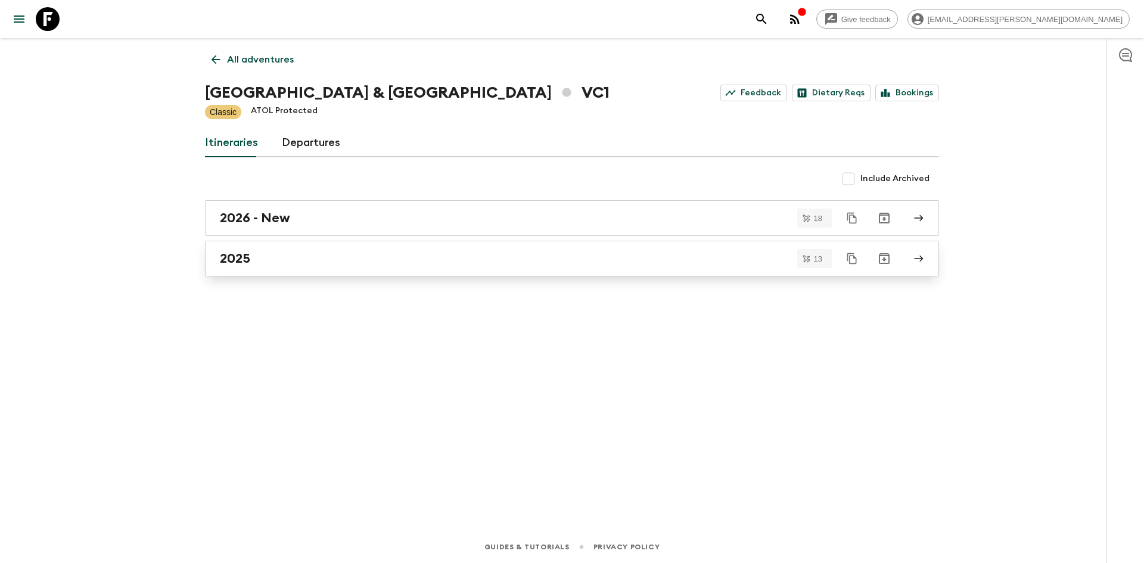  I want to click on a: All adventures, so click(253, 60).